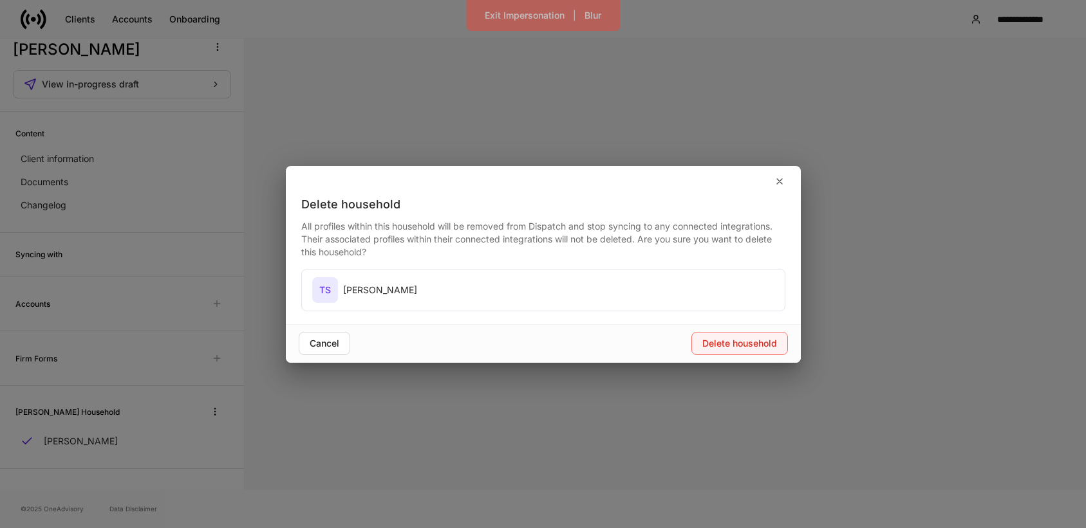 This screenshot has height=528, width=1086. What do you see at coordinates (543, 236) in the screenshot?
I see `div: All profiles within this household will be removed from Dispatch and stop syncing to any connecte...` at bounding box center [543, 236].